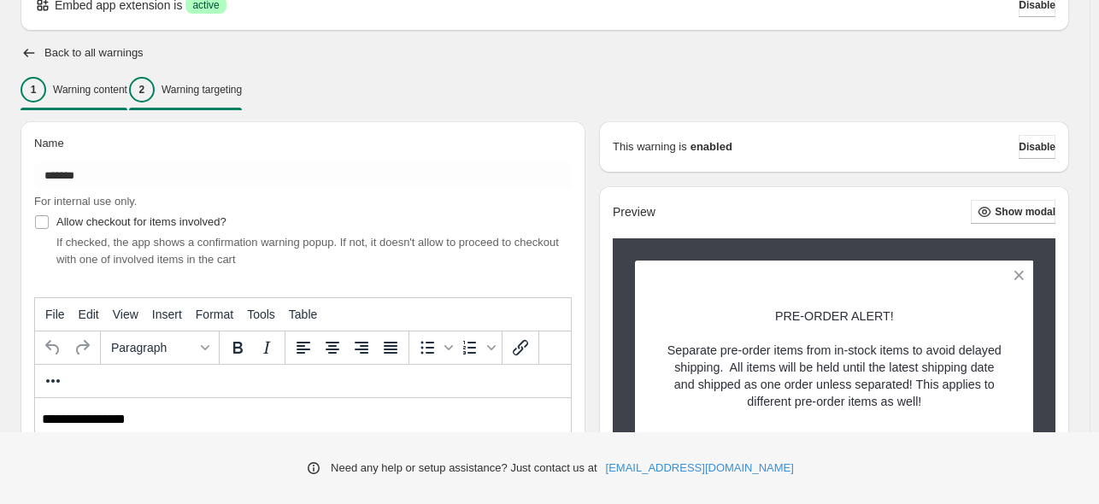 The width and height of the screenshot is (1099, 504). What do you see at coordinates (141, 221) in the screenshot?
I see `span: Allow checkout for items involved?` at bounding box center [141, 221].